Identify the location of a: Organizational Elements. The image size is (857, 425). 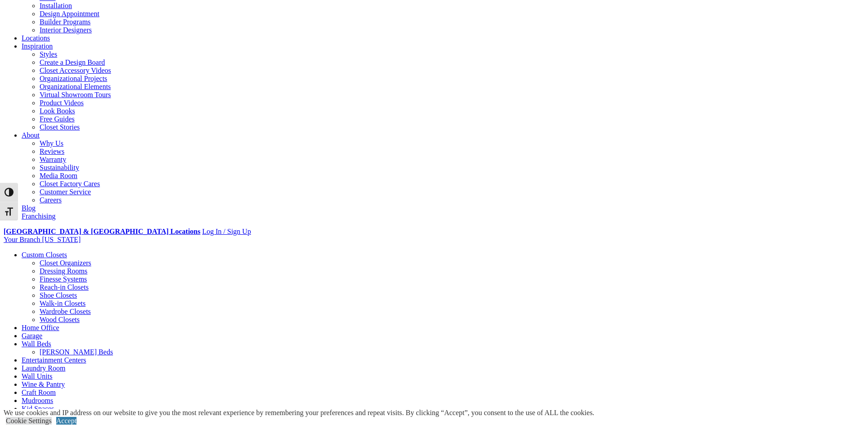
(75, 86).